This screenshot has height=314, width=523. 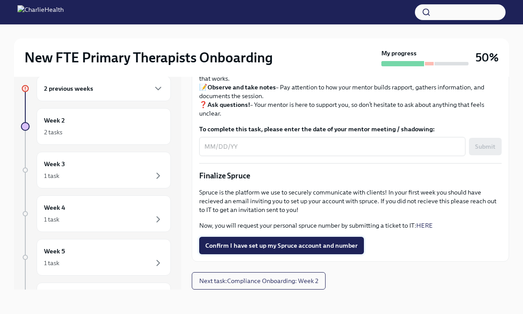 I want to click on button: Next task:Compliance Onboarding: Week 2, so click(x=258, y=280).